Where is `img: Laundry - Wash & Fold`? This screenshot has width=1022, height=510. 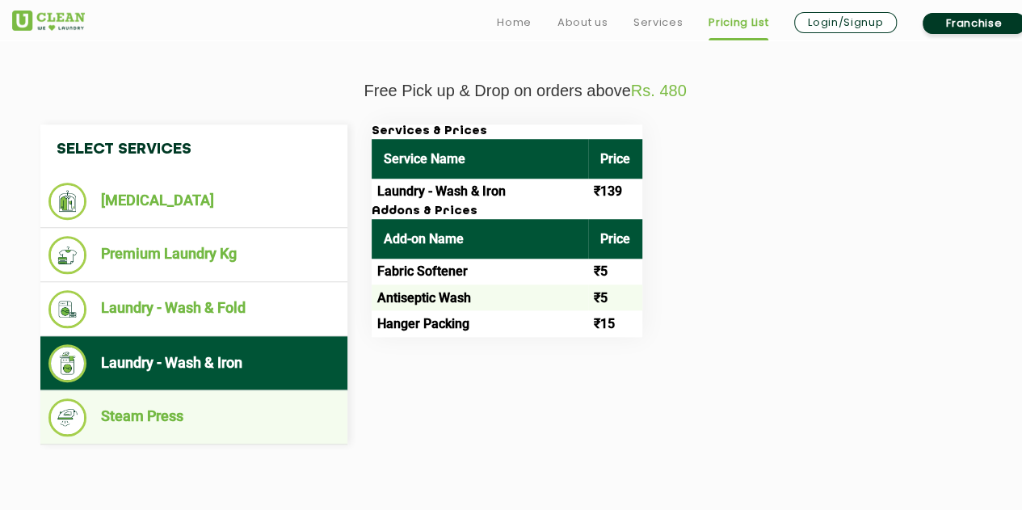
img: Laundry - Wash & Fold is located at coordinates (67, 309).